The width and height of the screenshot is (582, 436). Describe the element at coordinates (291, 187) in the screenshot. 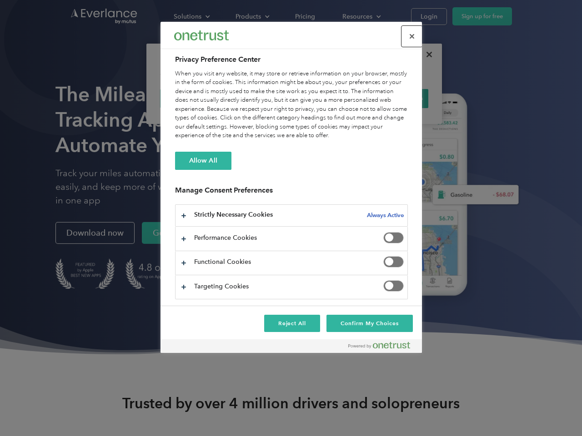

I see `div: Privacy Preference Center` at that location.